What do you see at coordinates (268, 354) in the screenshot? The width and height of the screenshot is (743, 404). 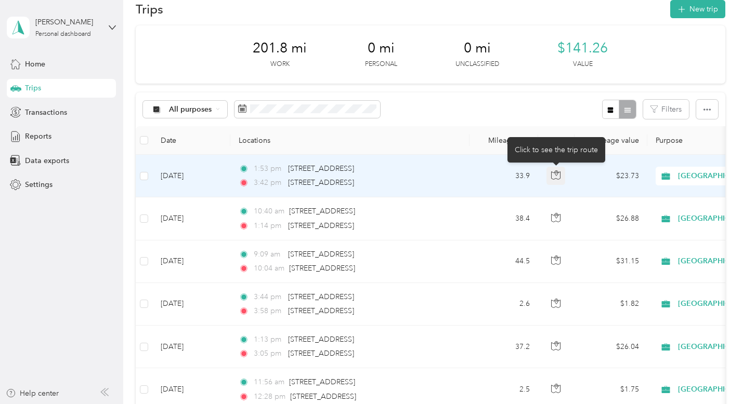 I see `span: 3:05 pm` at bounding box center [268, 354].